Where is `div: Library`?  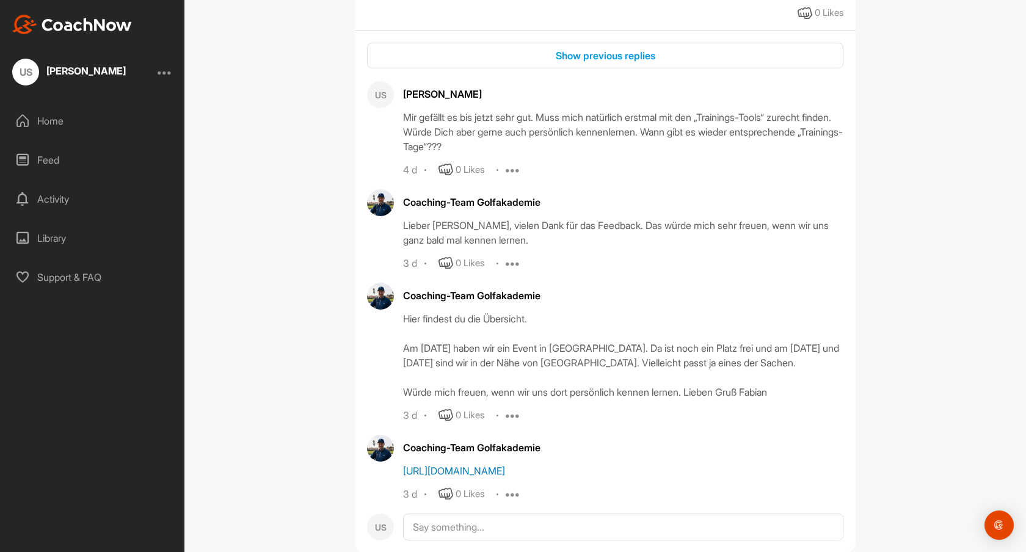
div: Library is located at coordinates (93, 238).